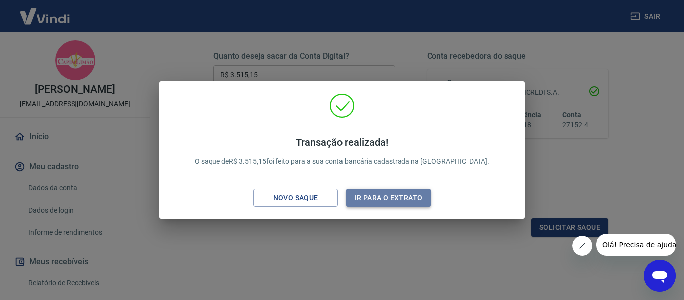 Image resolution: width=684 pixels, height=300 pixels. What do you see at coordinates (295, 198) in the screenshot?
I see `button: Novo saque` at bounding box center [295, 198].